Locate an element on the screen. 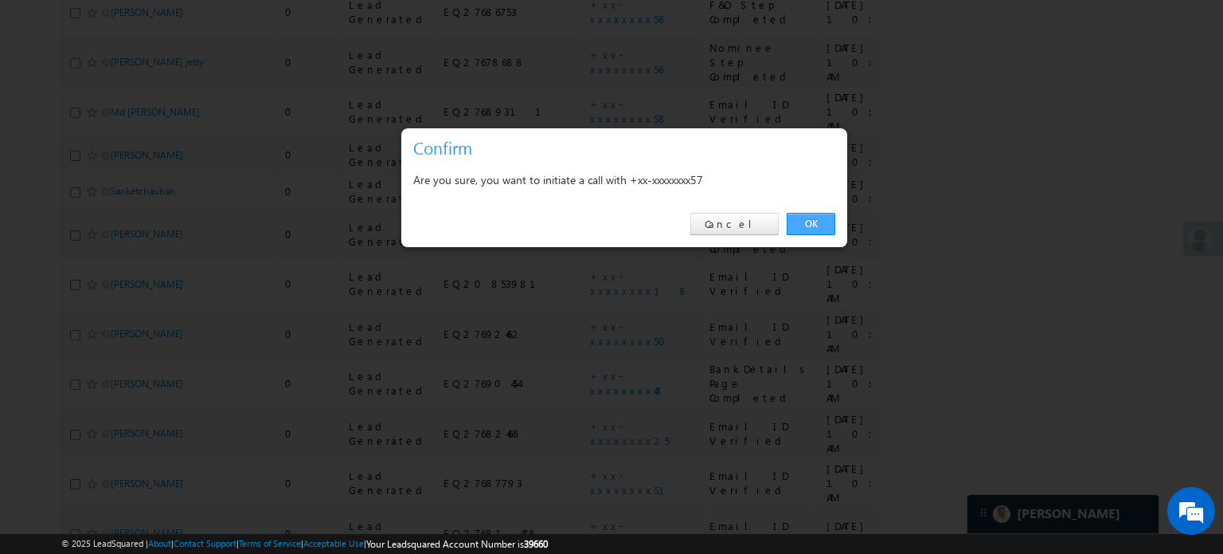  a: OK is located at coordinates (811, 224).